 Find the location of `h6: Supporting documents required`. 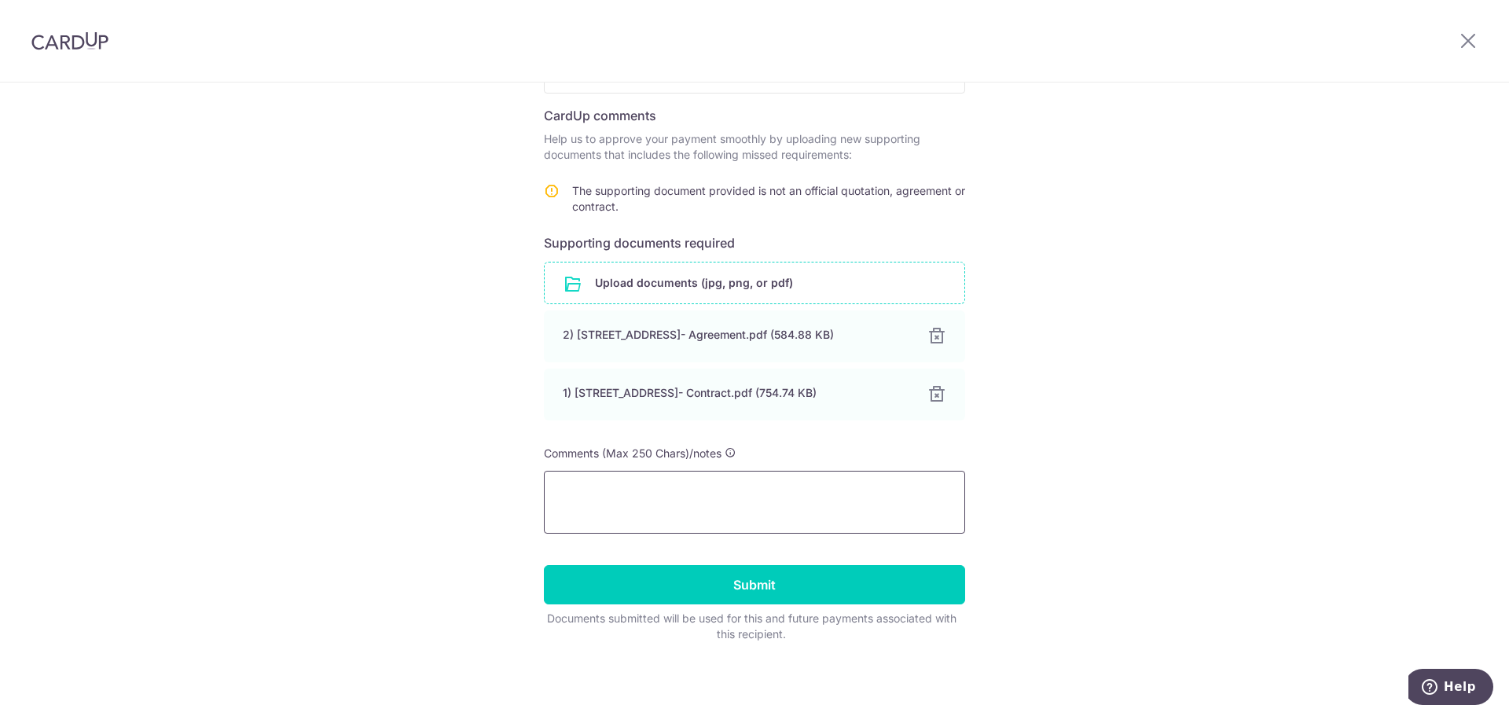

h6: Supporting documents required is located at coordinates (754, 243).